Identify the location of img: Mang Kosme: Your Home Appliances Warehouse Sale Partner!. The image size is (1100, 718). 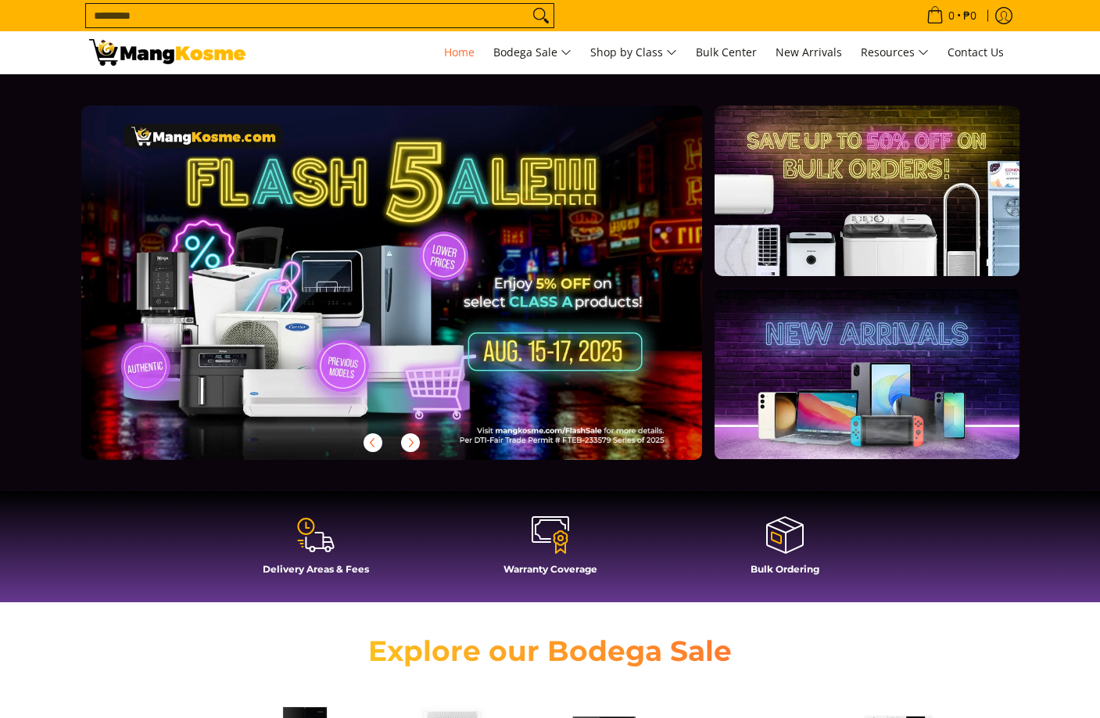
(167, 52).